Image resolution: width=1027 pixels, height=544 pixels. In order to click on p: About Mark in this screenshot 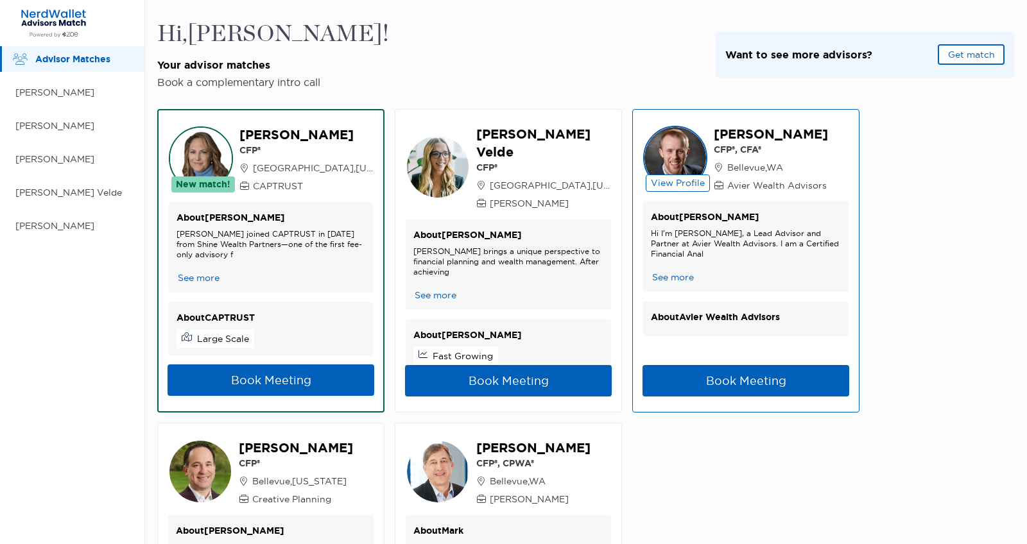, I will do `click(508, 531)`.